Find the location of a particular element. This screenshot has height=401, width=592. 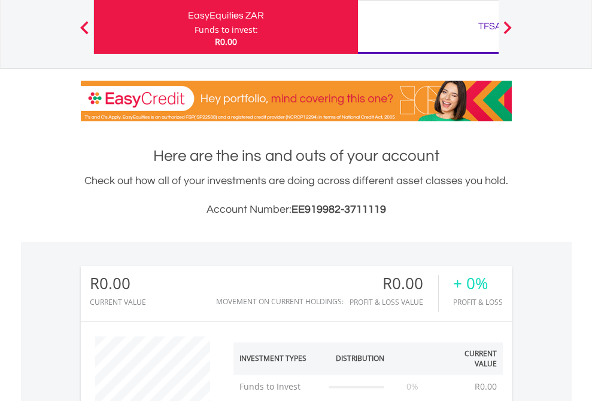

div: Funds to invest: is located at coordinates (226, 30).